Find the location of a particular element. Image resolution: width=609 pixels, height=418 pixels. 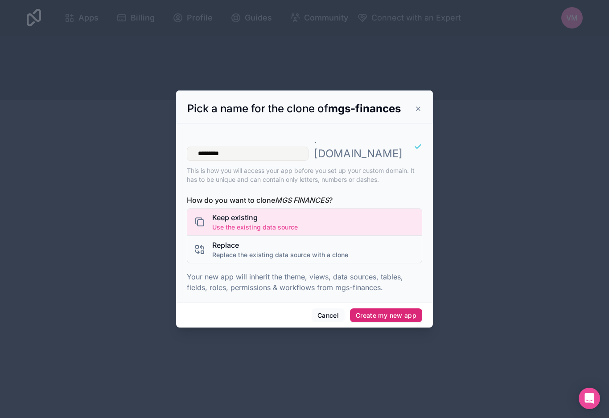

span: Replace the existing data source with a clone is located at coordinates (280, 255).